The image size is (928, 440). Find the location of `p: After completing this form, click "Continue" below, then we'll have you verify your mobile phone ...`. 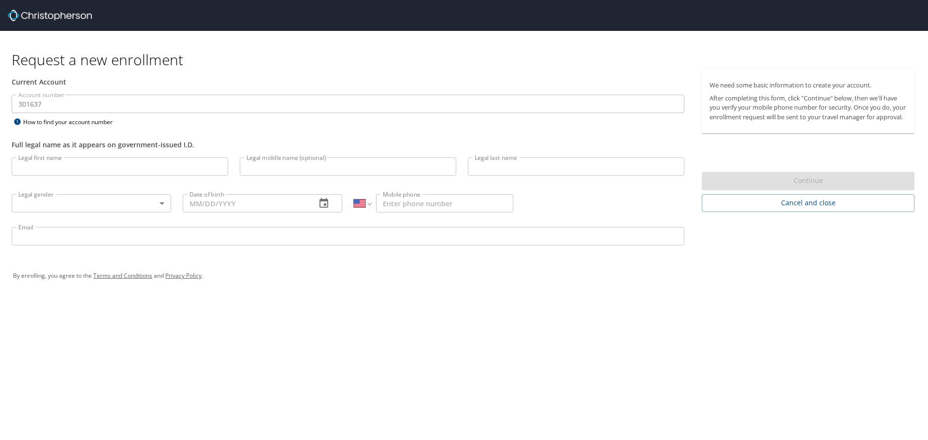

p: After completing this form, click "Continue" below, then we'll have you verify your mobile phone ... is located at coordinates (808, 108).